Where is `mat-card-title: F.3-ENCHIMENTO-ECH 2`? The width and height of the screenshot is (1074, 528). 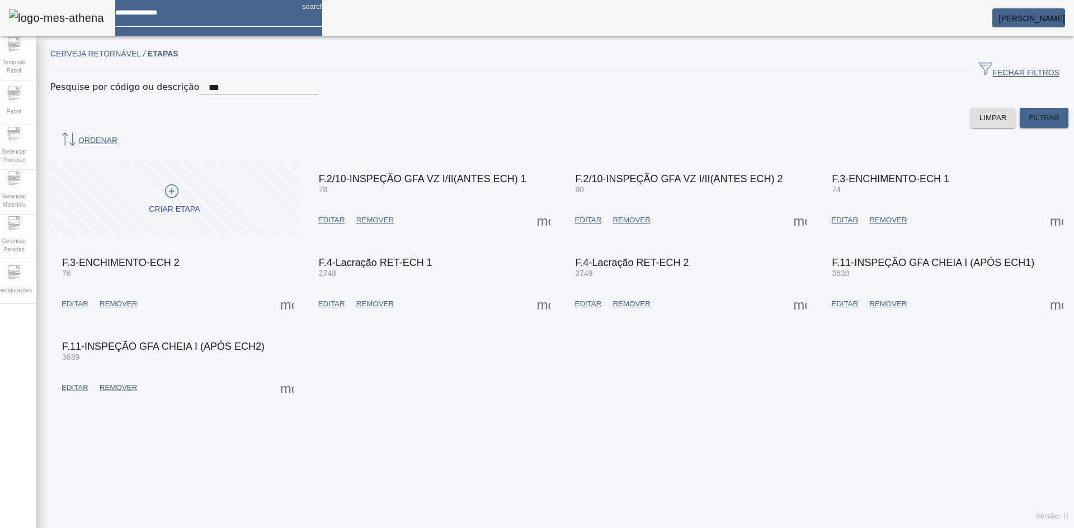 mat-card-title: F.3-ENCHIMENTO-ECH 2 is located at coordinates (121, 263).